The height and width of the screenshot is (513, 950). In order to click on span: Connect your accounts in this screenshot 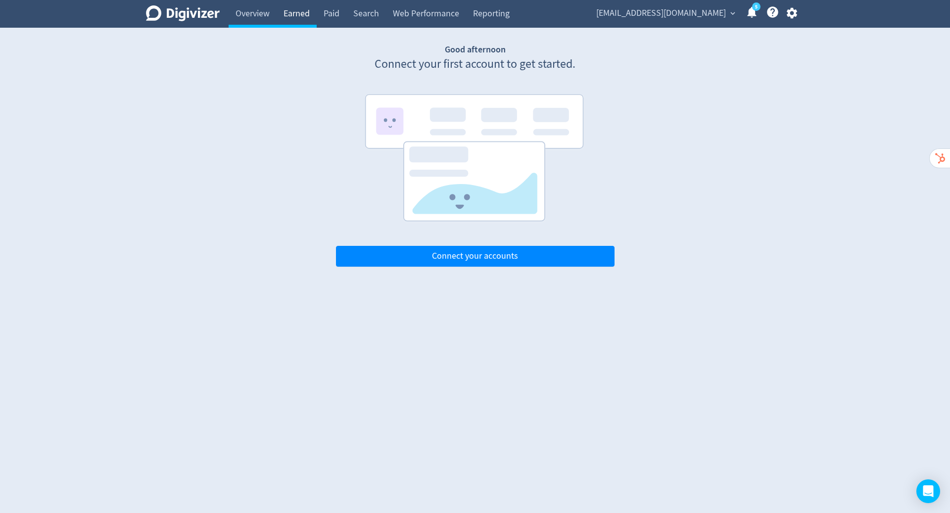, I will do `click(475, 256)`.